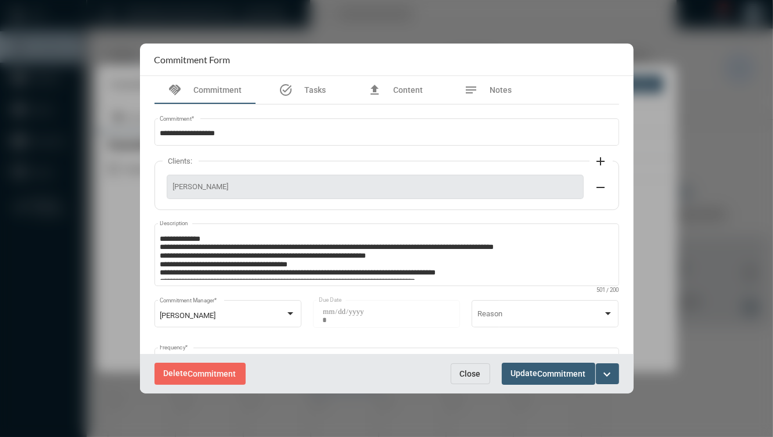  Describe the element at coordinates (181, 161) in the screenshot. I see `label: Clients:` at that location.